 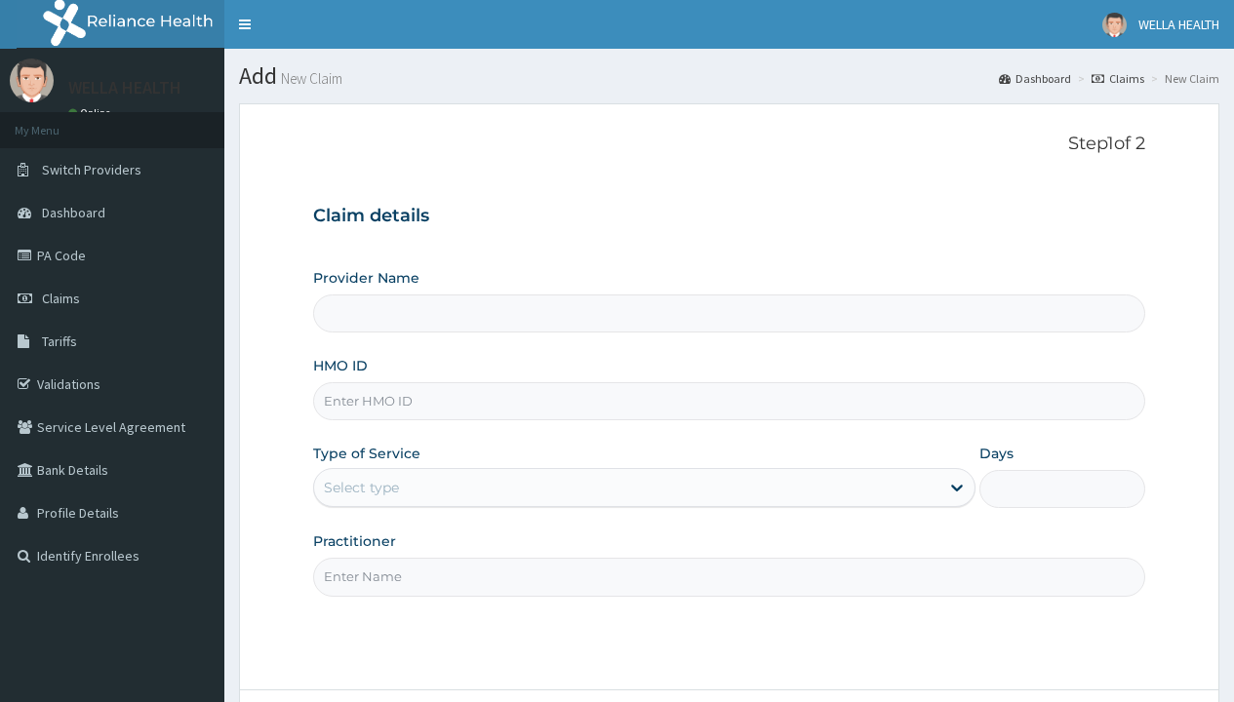 I want to click on span: Tariffs, so click(x=59, y=341).